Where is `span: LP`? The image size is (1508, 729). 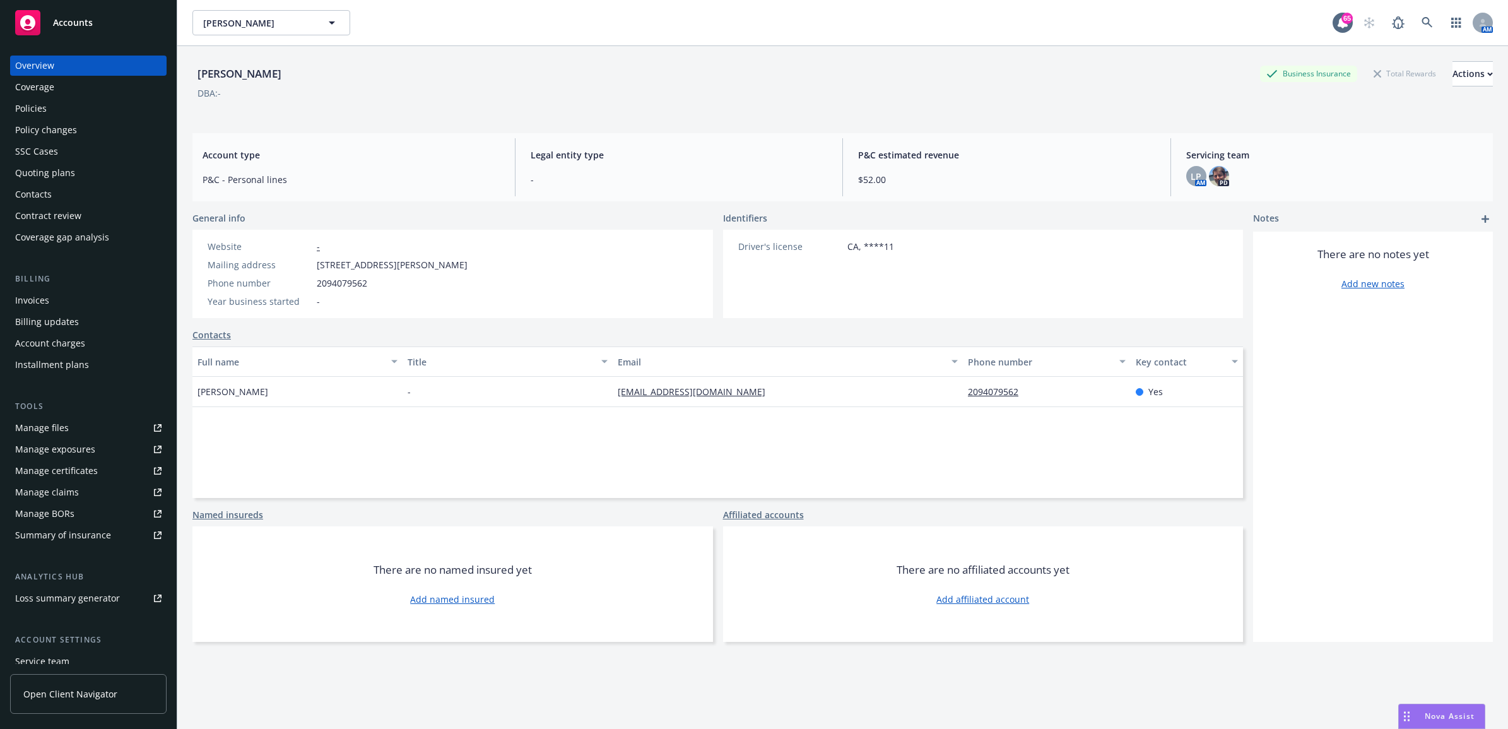 span: LP is located at coordinates (1196, 176).